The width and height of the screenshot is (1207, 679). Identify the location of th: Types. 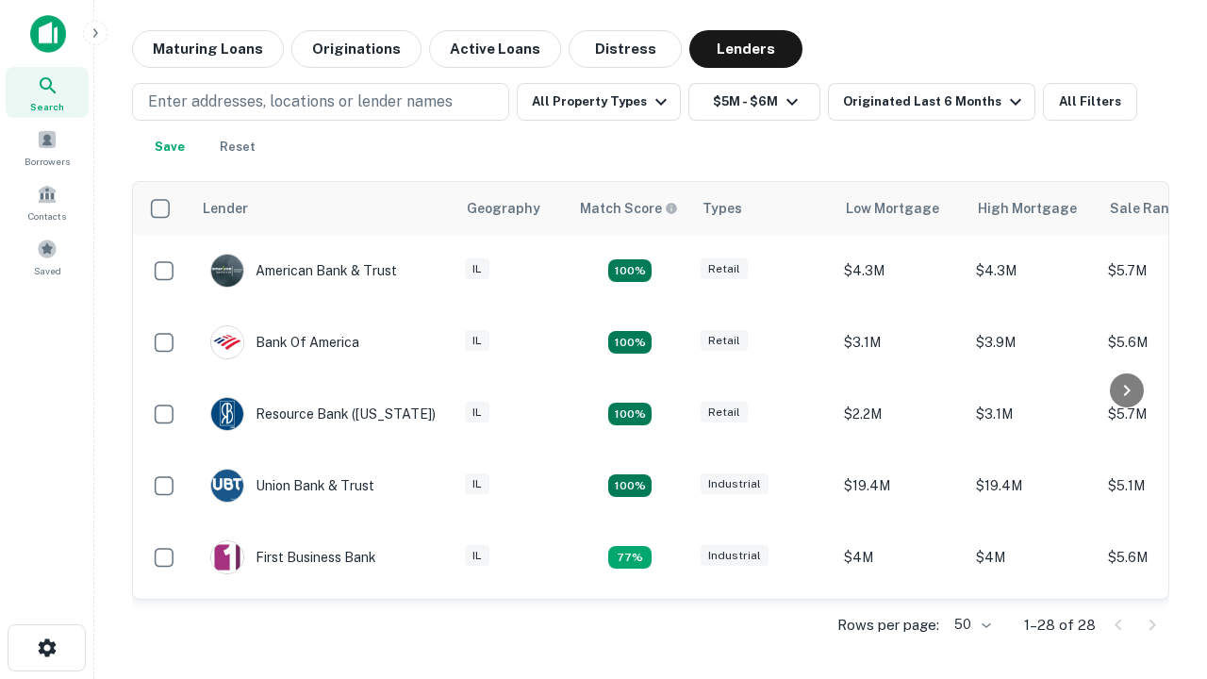
(763, 208).